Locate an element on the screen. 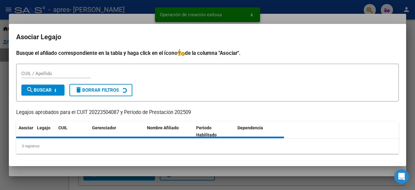  datatable-header-cell: Asociar is located at coordinates (25, 131).